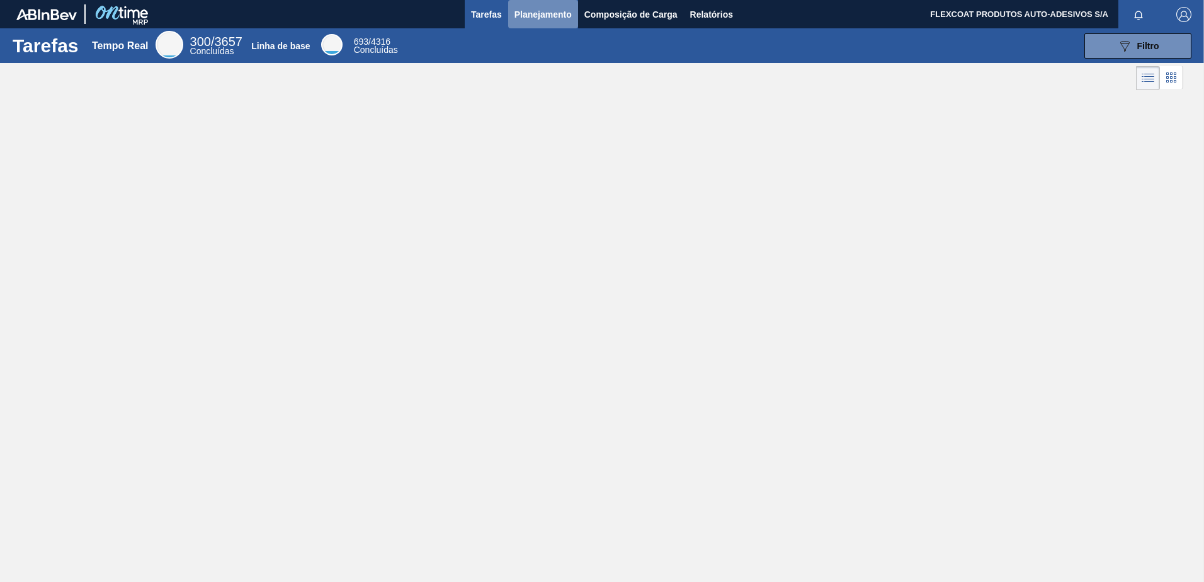 The image size is (1204, 582). I want to click on img: TNhmsLtSVTkK8tSr43FrP2fwEKptu5GPRR3wAAAABJRU5ErkJggg==, so click(47, 14).